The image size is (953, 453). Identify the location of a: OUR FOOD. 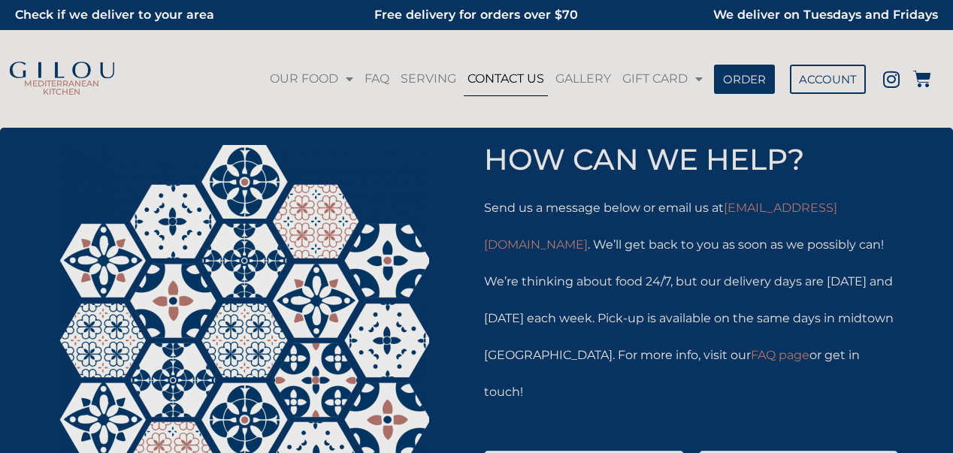
(311, 79).